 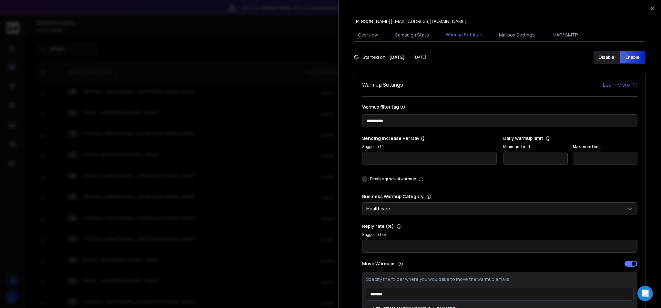 I want to click on div: Open Intercom Messenger, so click(x=646, y=293).